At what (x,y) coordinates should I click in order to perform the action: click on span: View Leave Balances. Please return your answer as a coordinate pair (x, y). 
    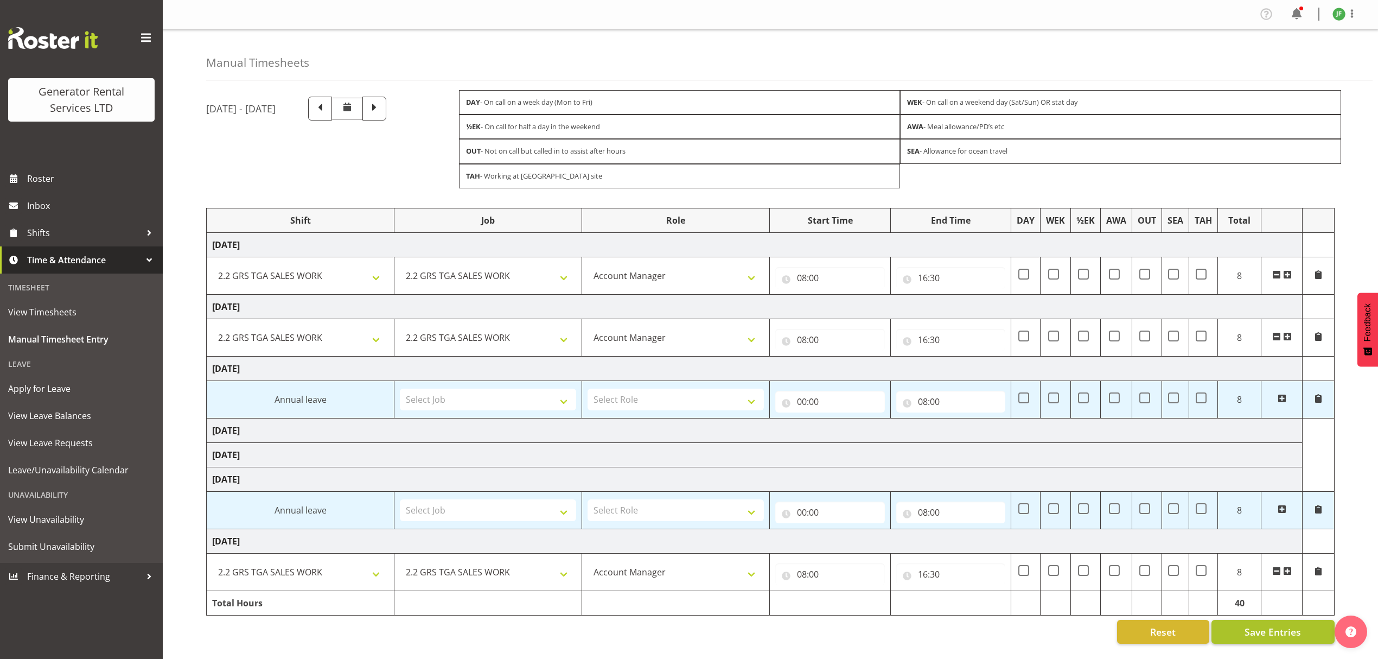
    Looking at the image, I should click on (81, 416).